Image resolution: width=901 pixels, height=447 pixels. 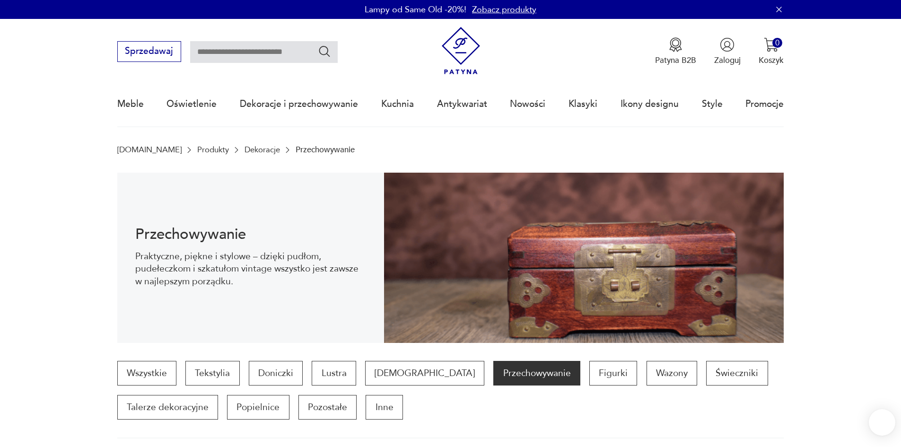 I want to click on a: Oświetlenie, so click(x=192, y=104).